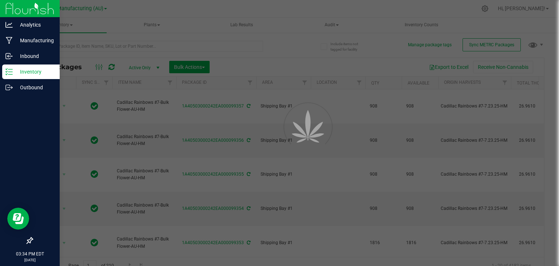 The height and width of the screenshot is (266, 559). Describe the element at coordinates (9, 40) in the screenshot. I see `inline-svg: Manufacturing` at that location.